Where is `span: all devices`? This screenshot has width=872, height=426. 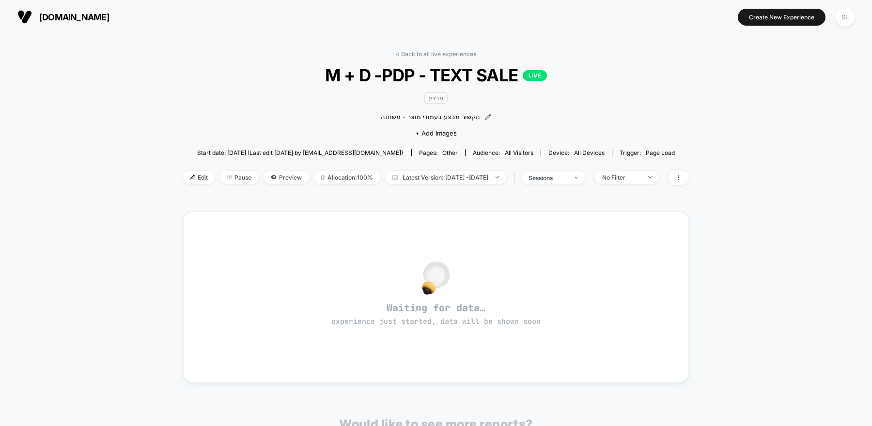
span: all devices is located at coordinates (589, 153).